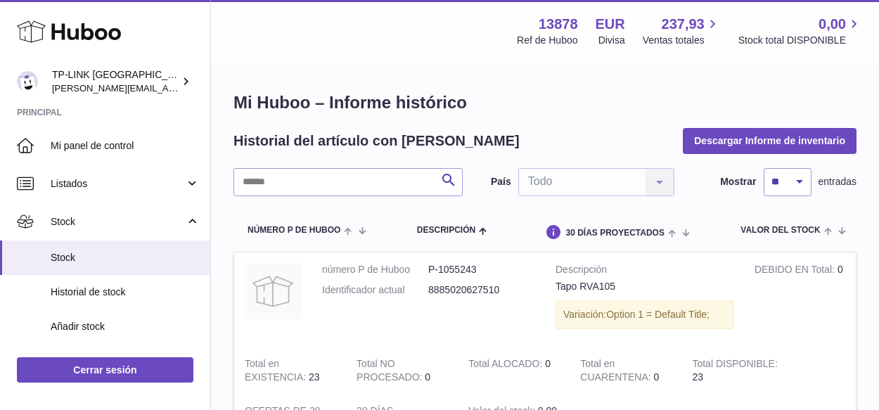 This screenshot has width=879, height=410. What do you see at coordinates (375, 269) in the screenshot?
I see `dt: número P de Huboo` at bounding box center [375, 269].